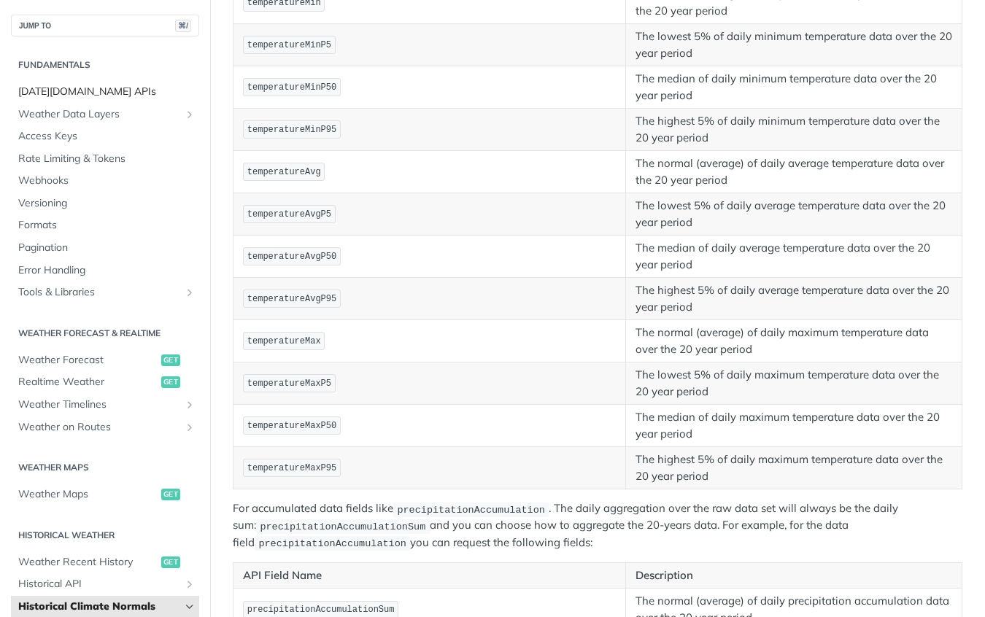 The height and width of the screenshot is (617, 985). What do you see at coordinates (105, 293) in the screenshot?
I see `a: Tools & LibrariesShow subpages for Tools & Libraries` at bounding box center [105, 293].